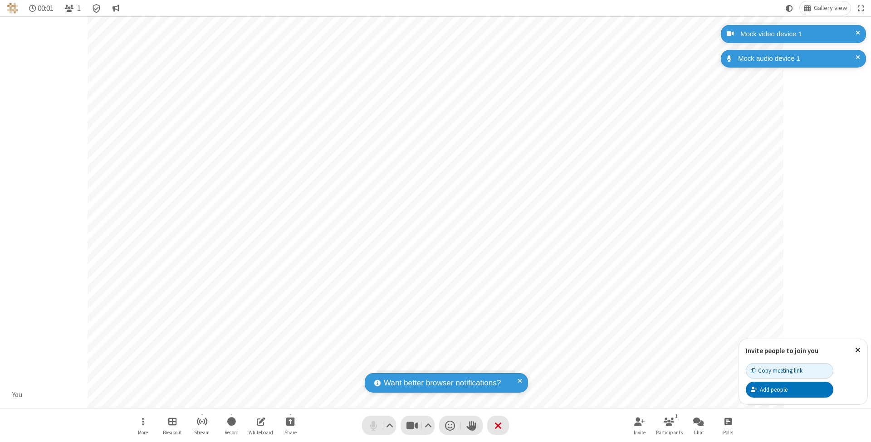  What do you see at coordinates (861, 8) in the screenshot?
I see `button: Fullscreen` at bounding box center [861, 8].